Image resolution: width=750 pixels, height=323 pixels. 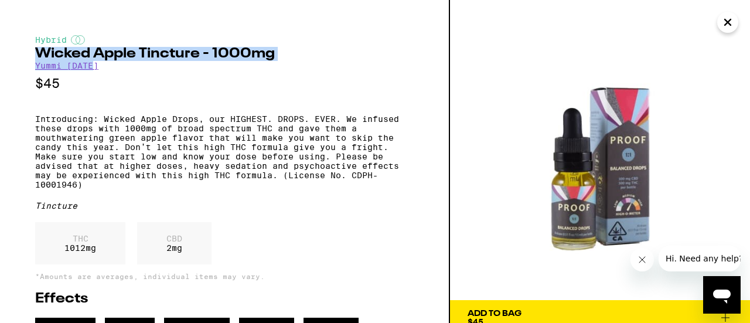 What do you see at coordinates (174, 238) in the screenshot?
I see `p: CBD` at bounding box center [174, 238].